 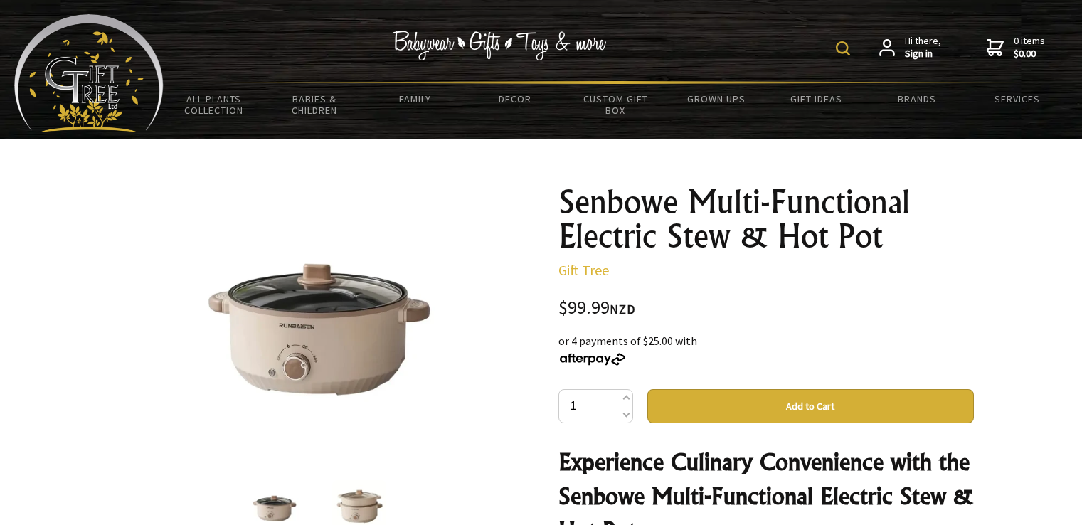 I want to click on span: NZD, so click(x=623, y=309).